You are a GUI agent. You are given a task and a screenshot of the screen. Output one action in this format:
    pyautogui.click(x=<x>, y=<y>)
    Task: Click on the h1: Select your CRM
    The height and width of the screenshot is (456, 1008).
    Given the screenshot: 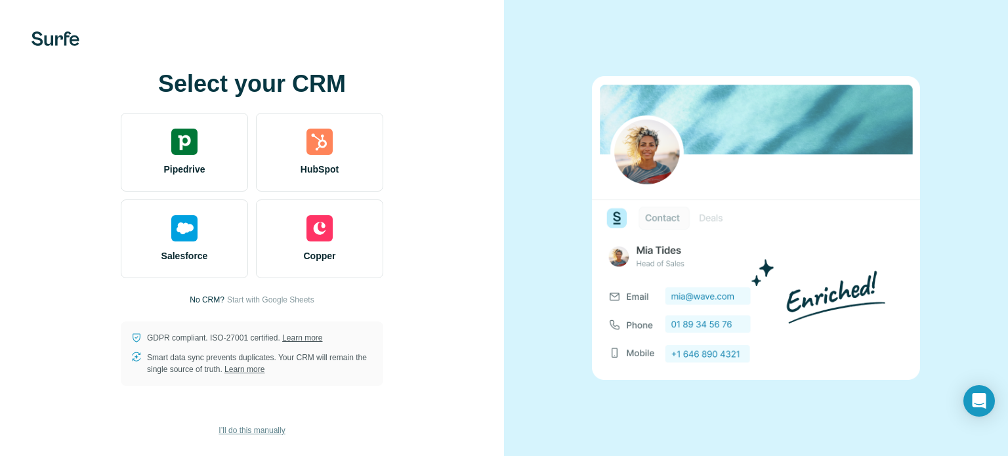 What is the action you would take?
    pyautogui.click(x=252, y=84)
    